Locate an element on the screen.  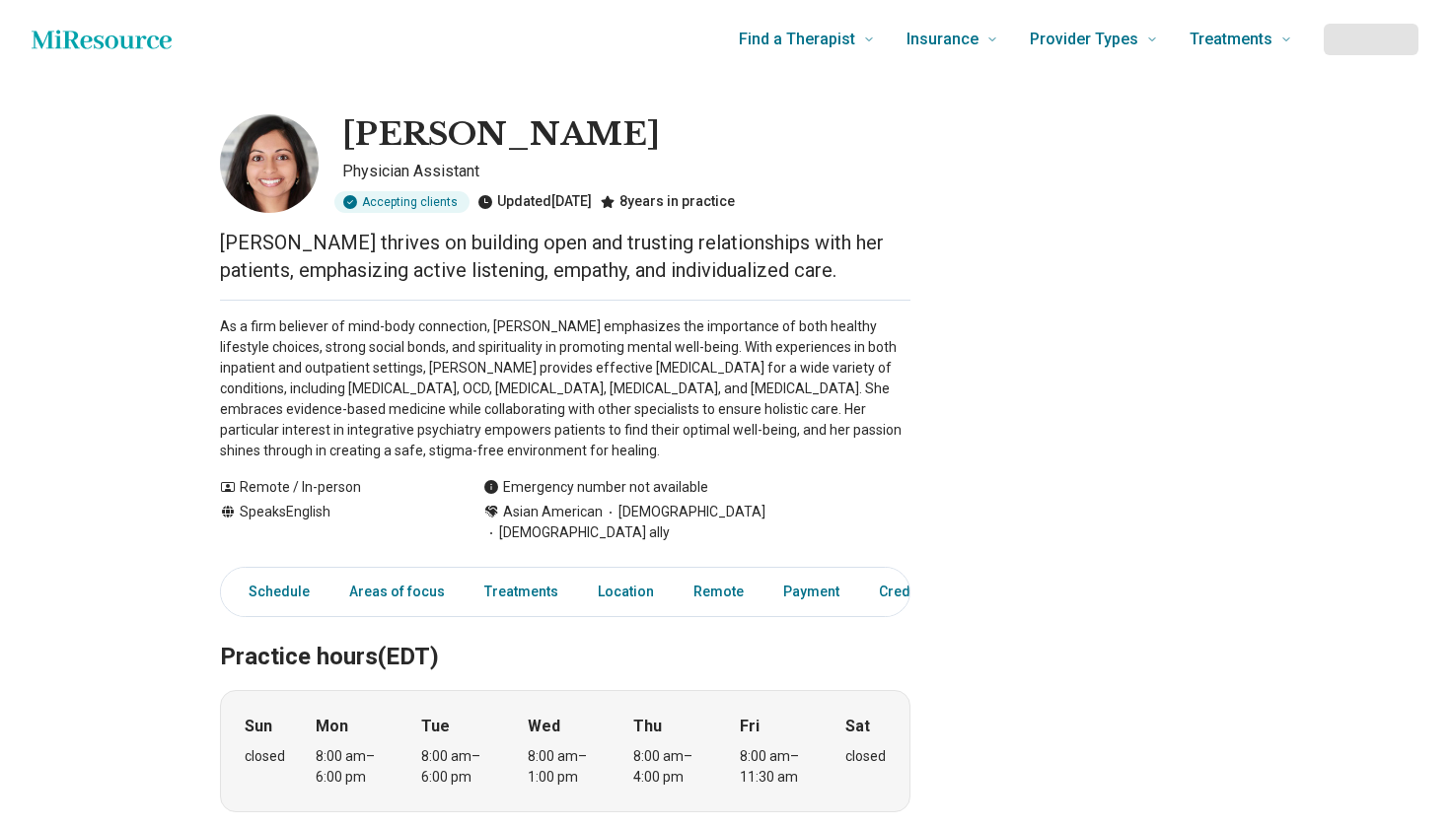
img: Vaishali Cooper, Physician Assistant is located at coordinates (269, 164).